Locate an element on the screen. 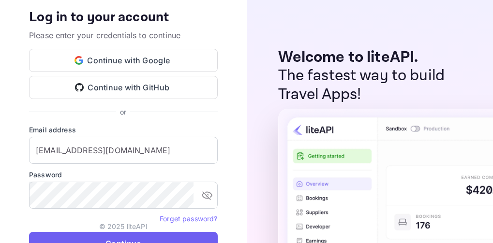  p: © 2025 liteAPI is located at coordinates (123, 226).